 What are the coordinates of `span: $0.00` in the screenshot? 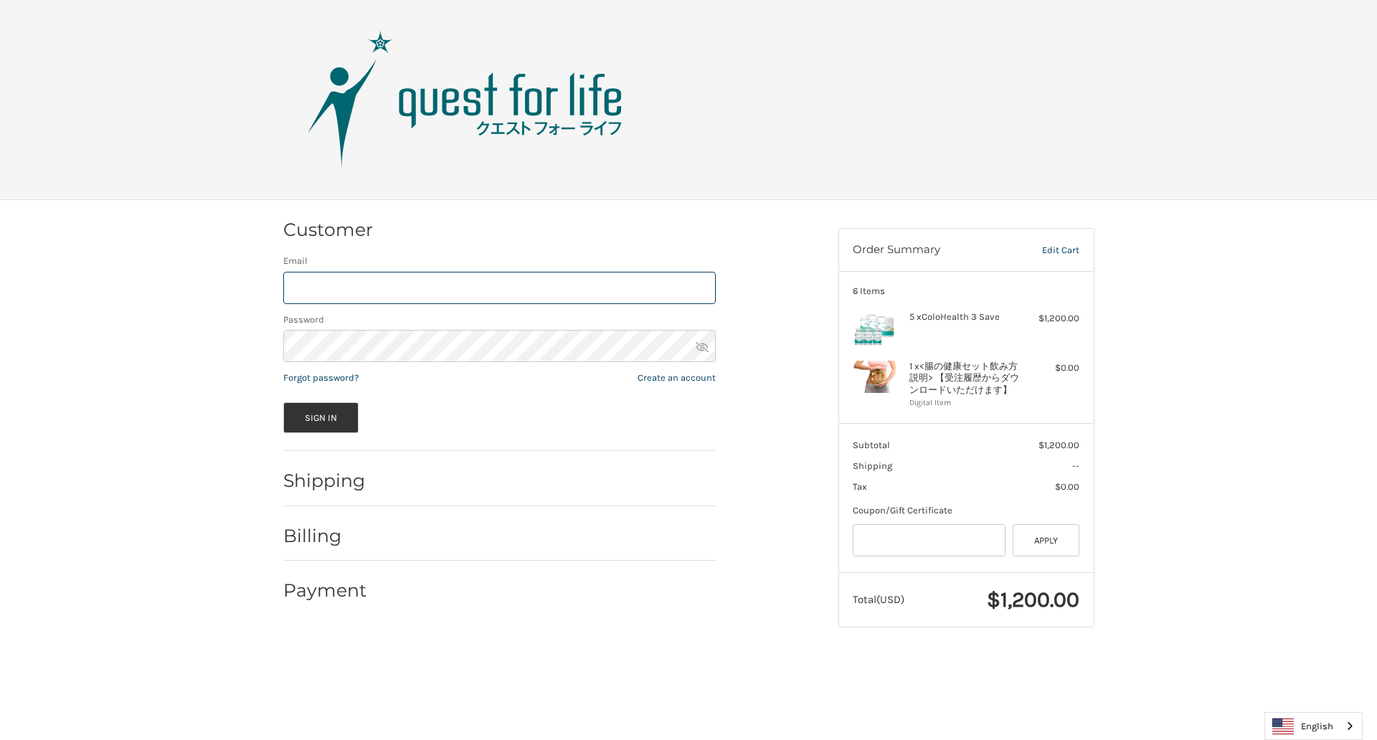 It's located at (1067, 486).